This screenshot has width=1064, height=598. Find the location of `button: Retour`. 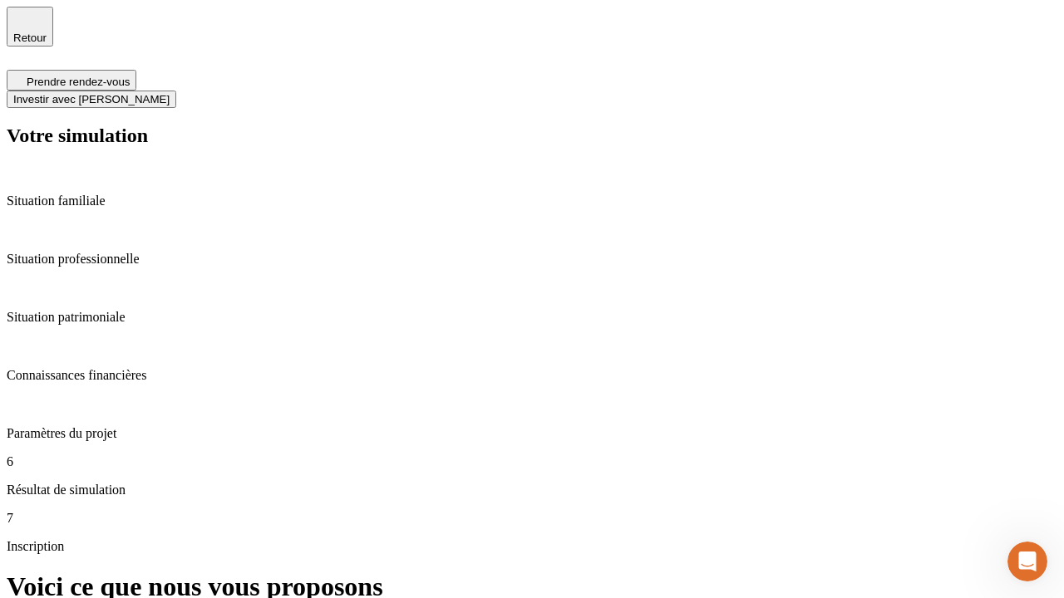

button: Retour is located at coordinates (30, 27).